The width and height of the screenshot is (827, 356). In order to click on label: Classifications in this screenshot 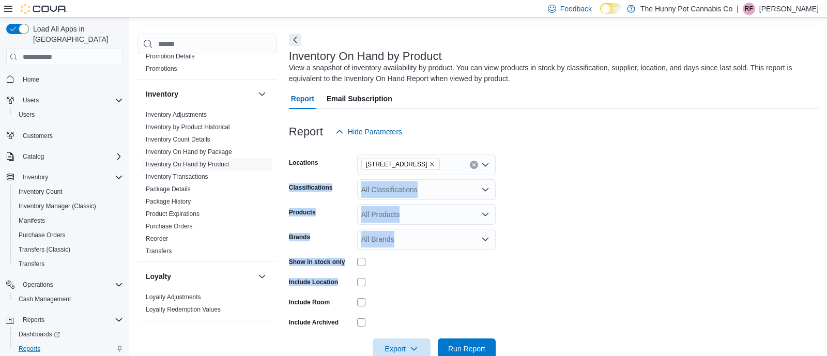, I will do `click(311, 188)`.